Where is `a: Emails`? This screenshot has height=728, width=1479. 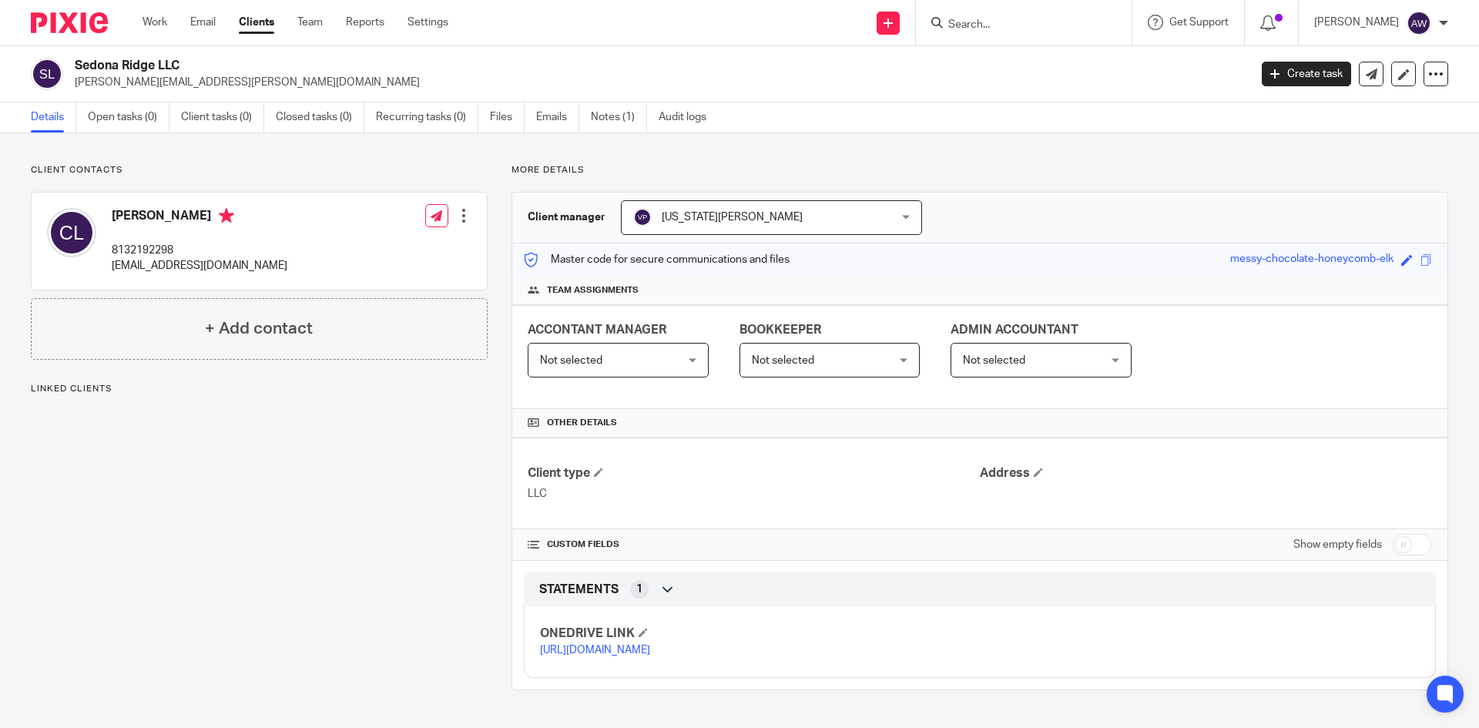 a: Emails is located at coordinates (558, 117).